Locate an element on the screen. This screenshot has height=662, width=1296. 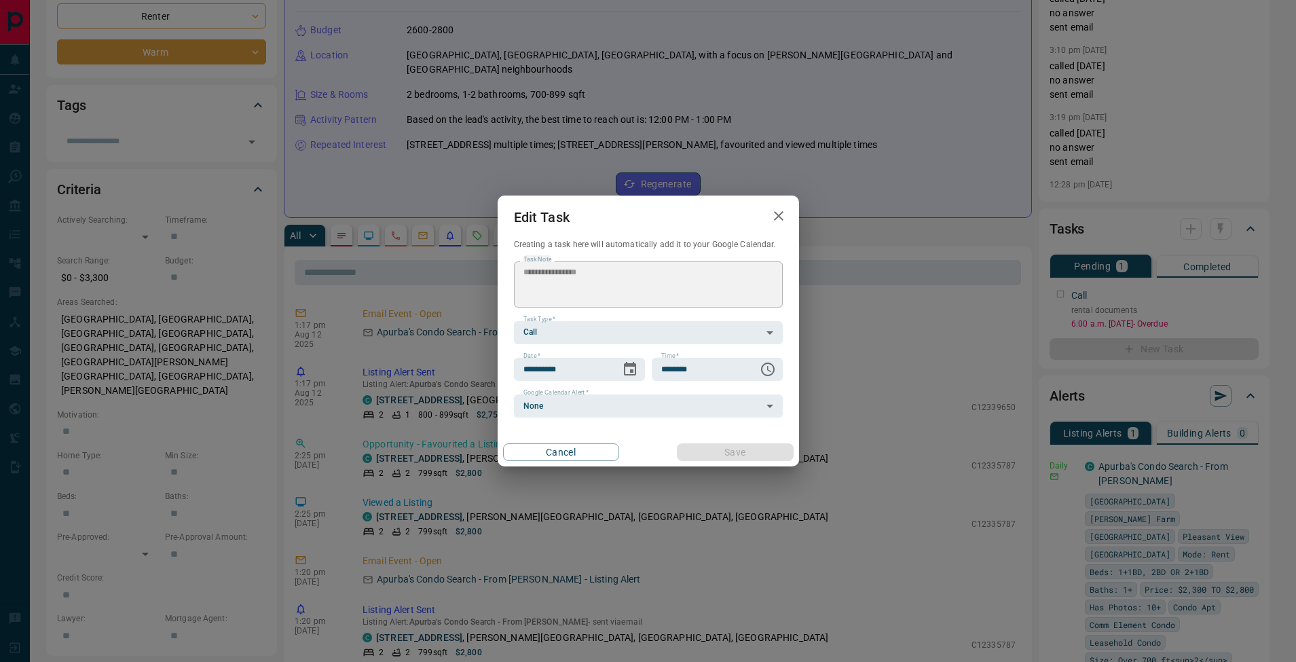
h2: Edit Task is located at coordinates (542, 217).